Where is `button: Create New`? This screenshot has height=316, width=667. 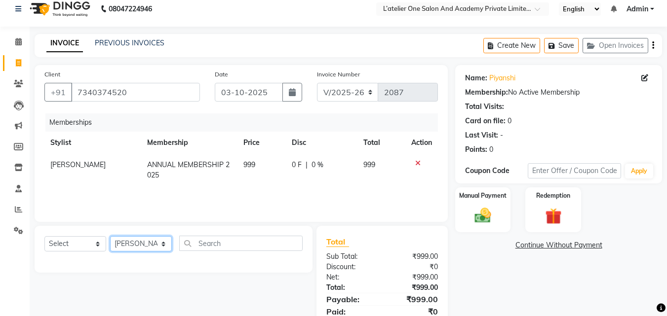
button: Create New is located at coordinates (511, 45).